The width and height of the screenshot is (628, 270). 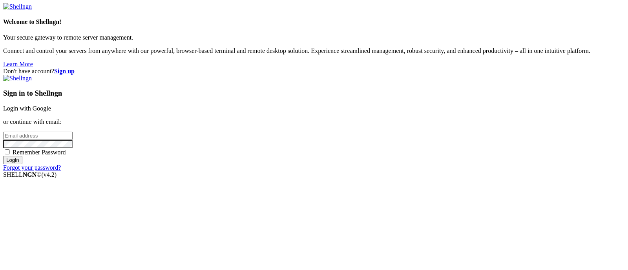 I want to click on a: Sign up, so click(x=64, y=71).